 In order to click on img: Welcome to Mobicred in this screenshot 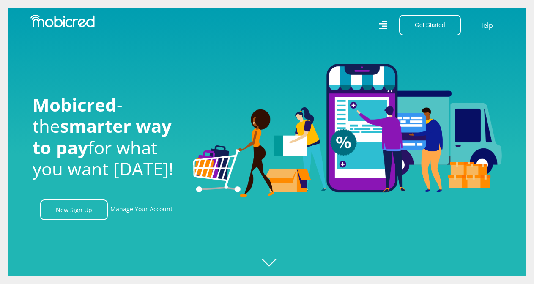, I will do `click(348, 131)`.